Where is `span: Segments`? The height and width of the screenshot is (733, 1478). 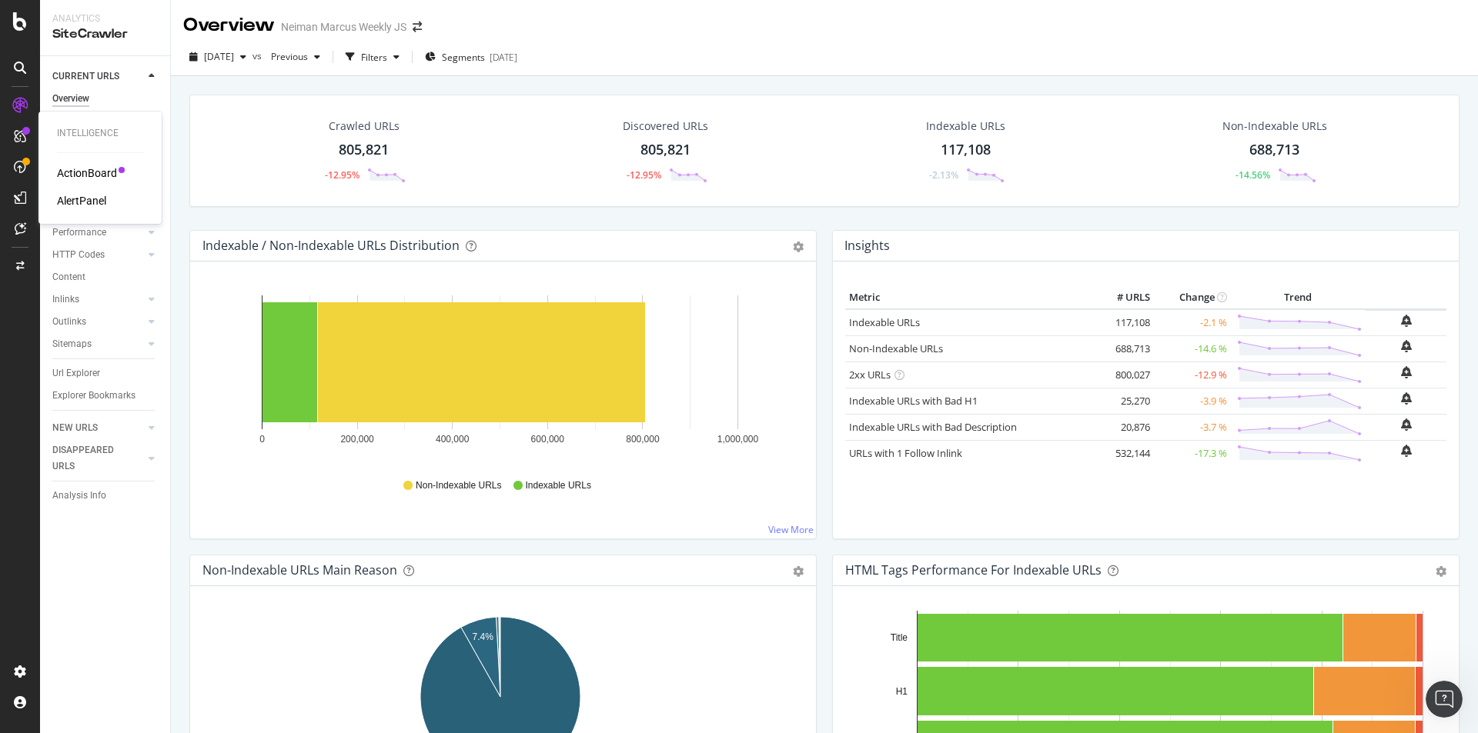 span: Segments is located at coordinates (463, 57).